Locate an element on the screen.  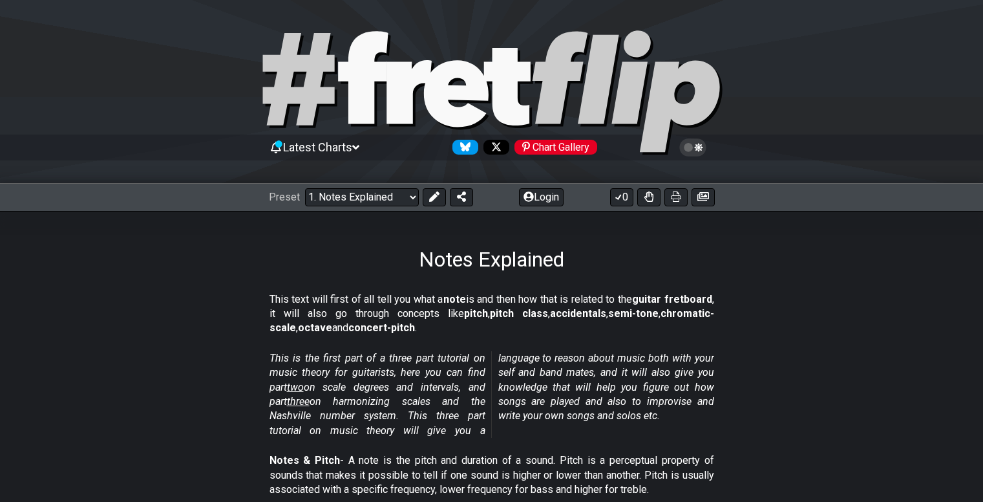
button: Create image is located at coordinates (703, 197).